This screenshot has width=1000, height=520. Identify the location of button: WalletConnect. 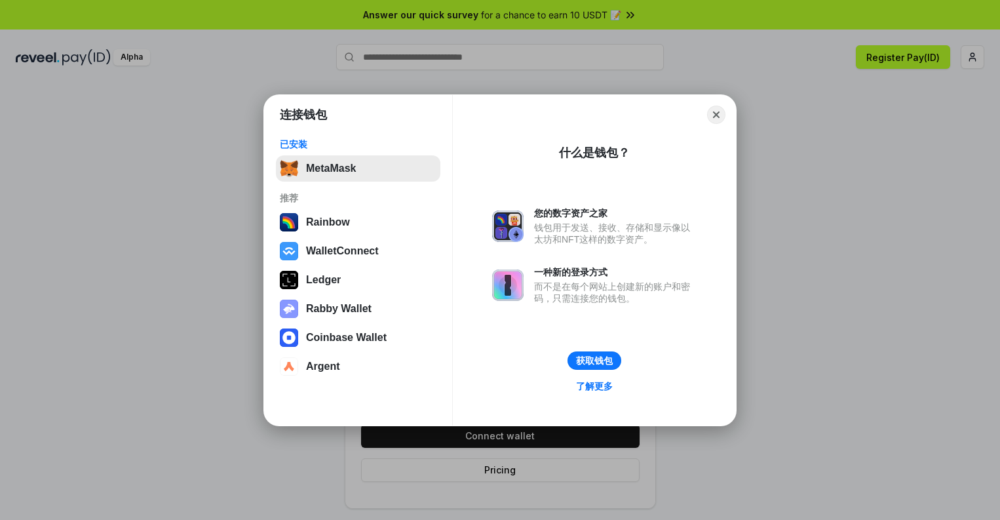
(358, 251).